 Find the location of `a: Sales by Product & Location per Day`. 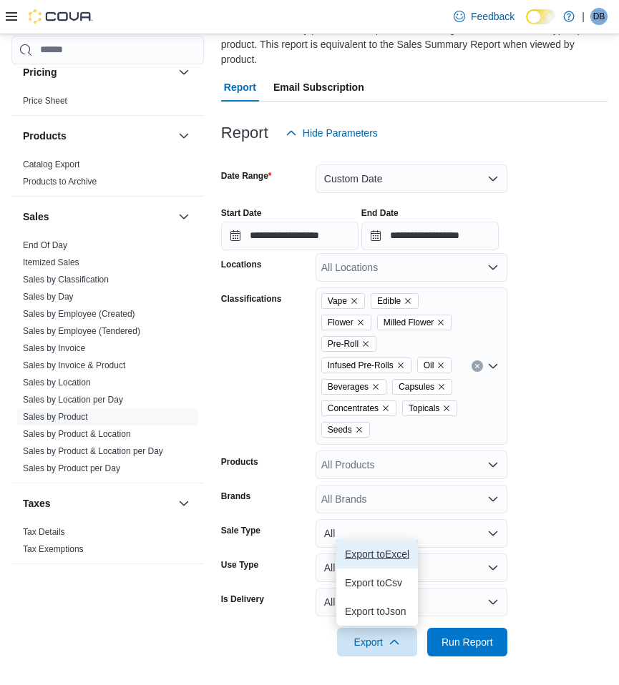

a: Sales by Product & Location per Day is located at coordinates (93, 452).